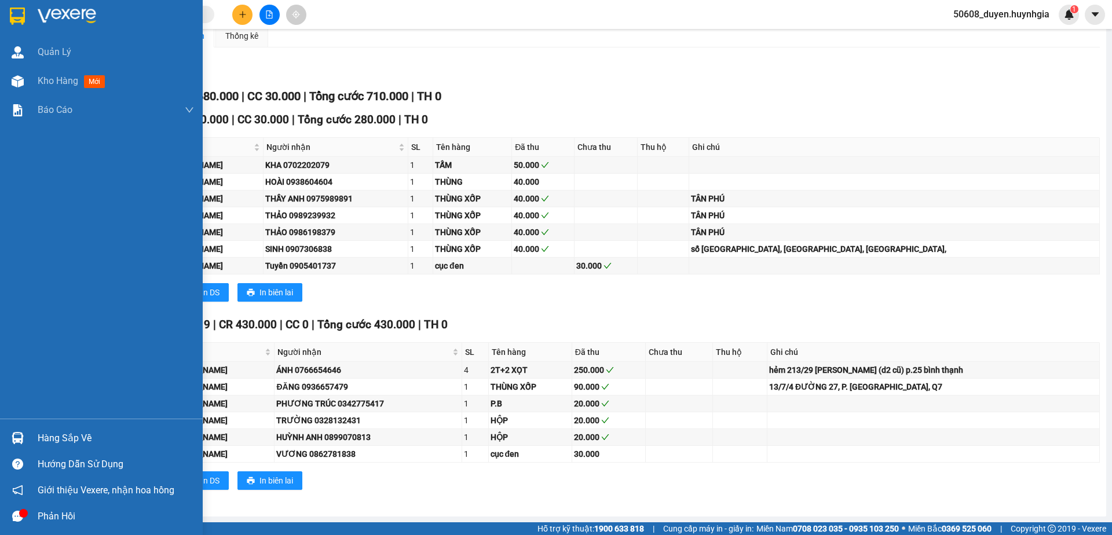 The height and width of the screenshot is (535, 1112). What do you see at coordinates (207, 147) in the screenshot?
I see `span: VP Gửi` at bounding box center [207, 147].